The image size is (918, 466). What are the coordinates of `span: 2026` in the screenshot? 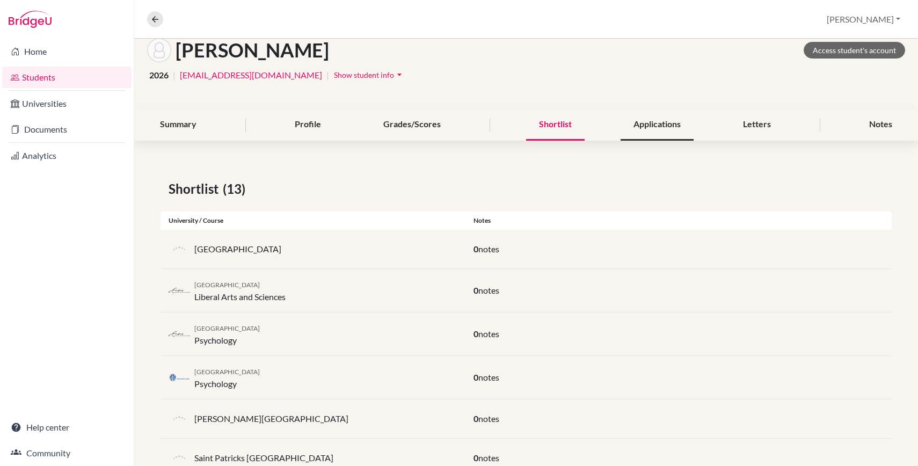 It's located at (159, 75).